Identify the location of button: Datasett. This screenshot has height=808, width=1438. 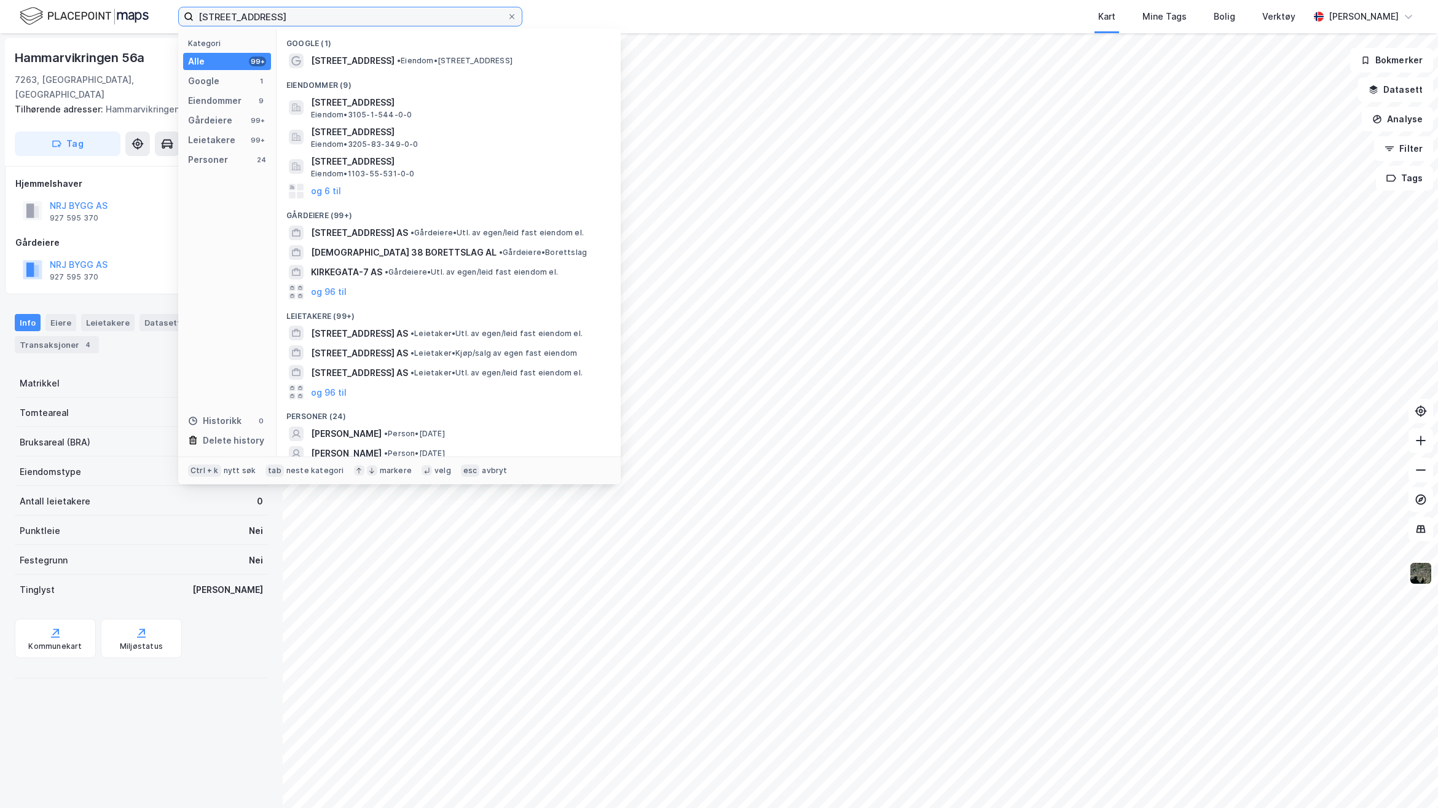
(1395, 90).